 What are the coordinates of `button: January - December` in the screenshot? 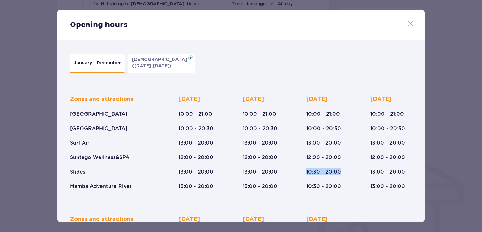 It's located at (97, 63).